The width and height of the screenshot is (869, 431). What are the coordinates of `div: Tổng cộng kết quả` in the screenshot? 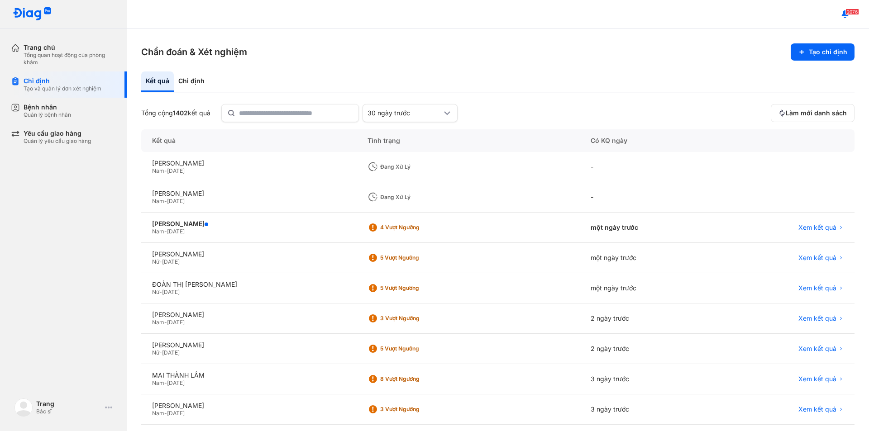 It's located at (176, 113).